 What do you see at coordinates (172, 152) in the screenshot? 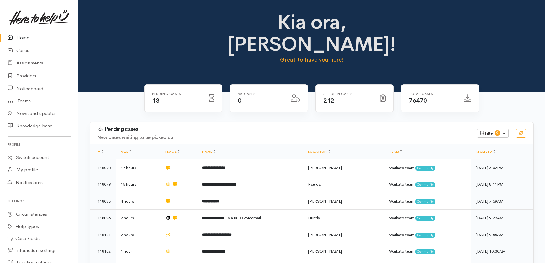
I see `a: Flags` at bounding box center [172, 152].